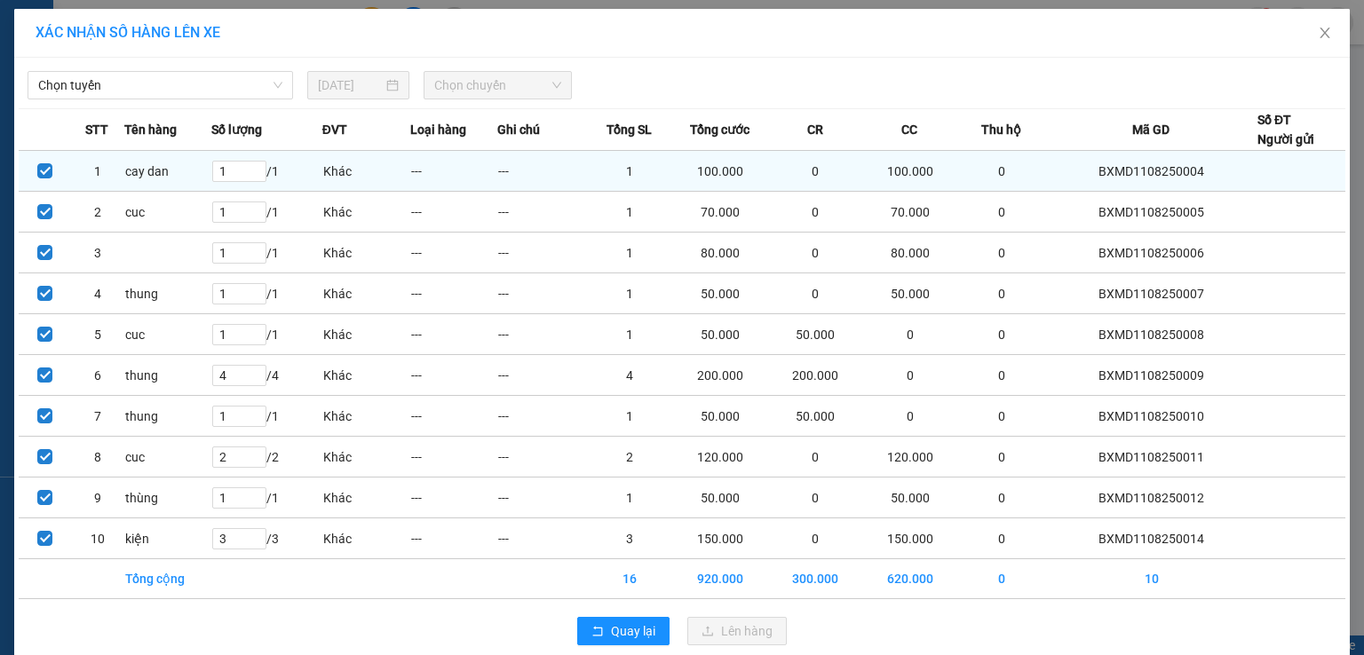  What do you see at coordinates (97, 294) in the screenshot?
I see `td: 4` at bounding box center [97, 294].